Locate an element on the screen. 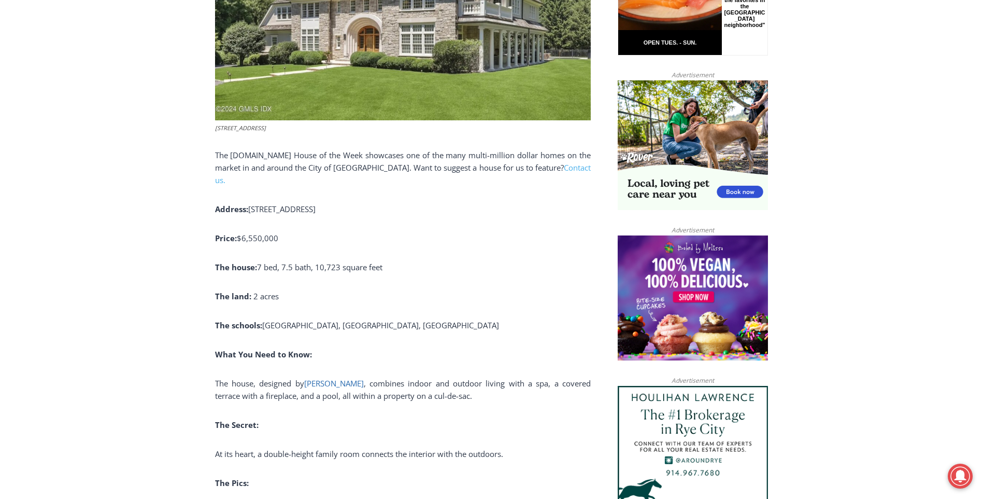 This screenshot has width=983, height=499. b: Address: is located at coordinates (265, 209).